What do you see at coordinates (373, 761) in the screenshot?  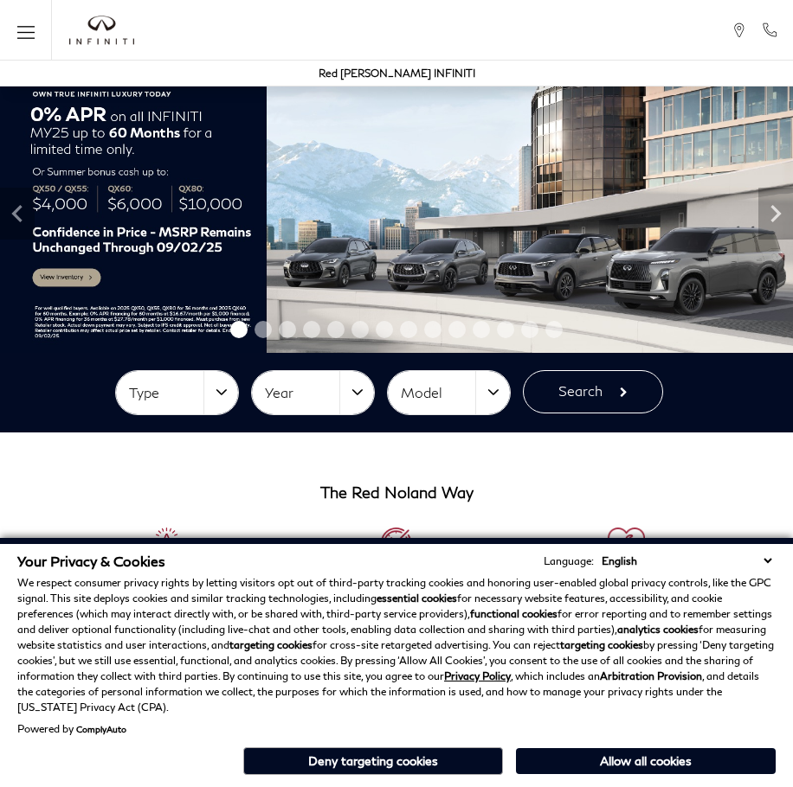 I see `button: Deny targeting cookies` at bounding box center [373, 761].